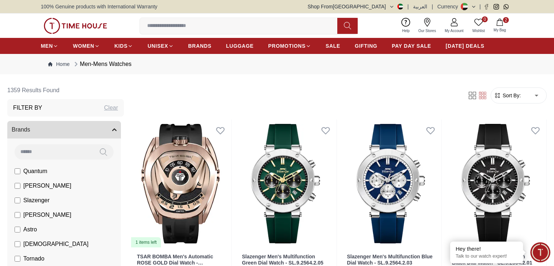  What do you see at coordinates (99, 7) in the screenshot?
I see `span: 100% Genuine products with International Warranty` at bounding box center [99, 7].